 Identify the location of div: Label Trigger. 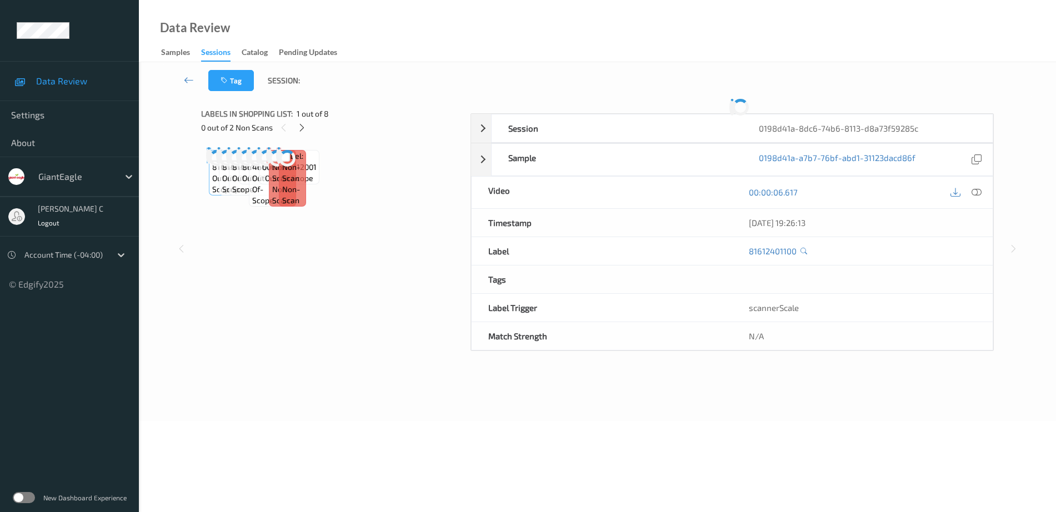
(602, 308).